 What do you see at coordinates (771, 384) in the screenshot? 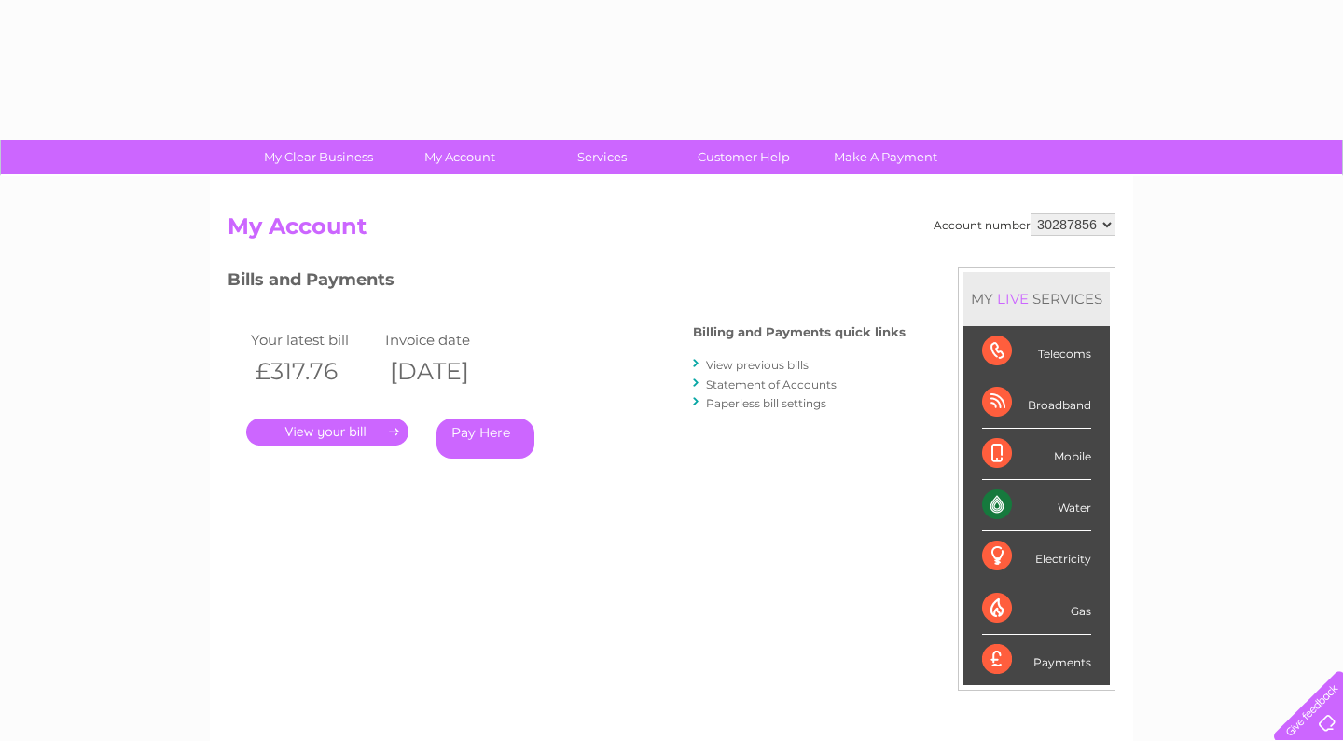
I see `a: Statement of Accounts` at bounding box center [771, 384].